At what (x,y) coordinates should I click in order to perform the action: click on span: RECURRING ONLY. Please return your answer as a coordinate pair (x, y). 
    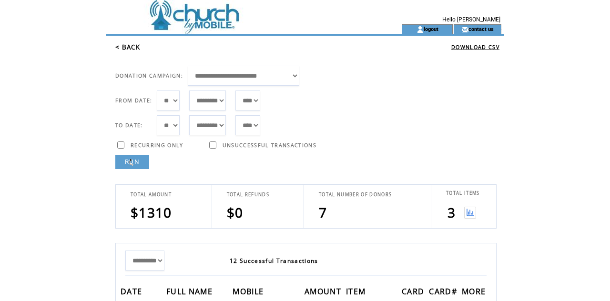
    Looking at the image, I should click on (157, 145).